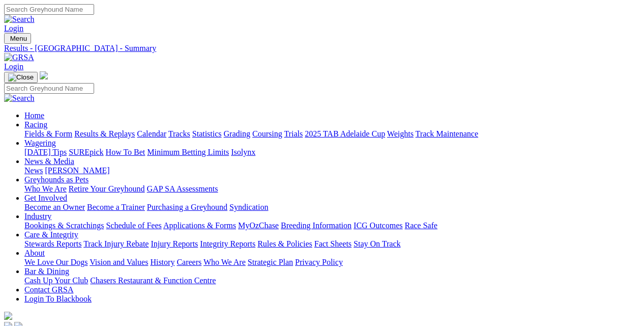 The image size is (641, 326). I want to click on div: News & Media, so click(331, 170).